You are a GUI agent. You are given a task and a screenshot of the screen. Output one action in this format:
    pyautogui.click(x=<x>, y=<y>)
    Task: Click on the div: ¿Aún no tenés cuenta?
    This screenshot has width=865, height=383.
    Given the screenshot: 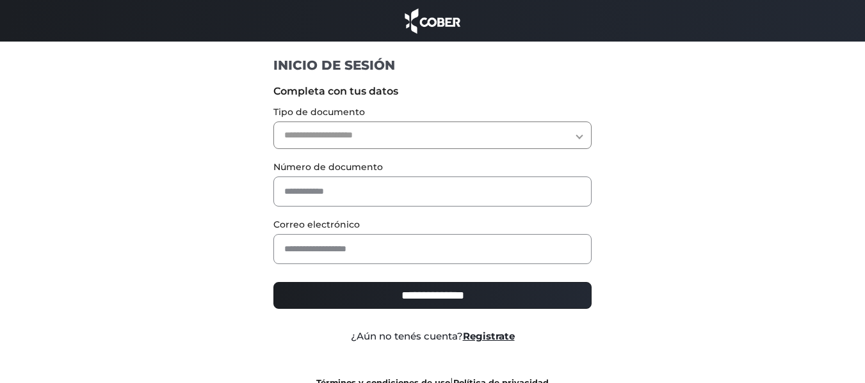 What is the action you would take?
    pyautogui.click(x=432, y=337)
    